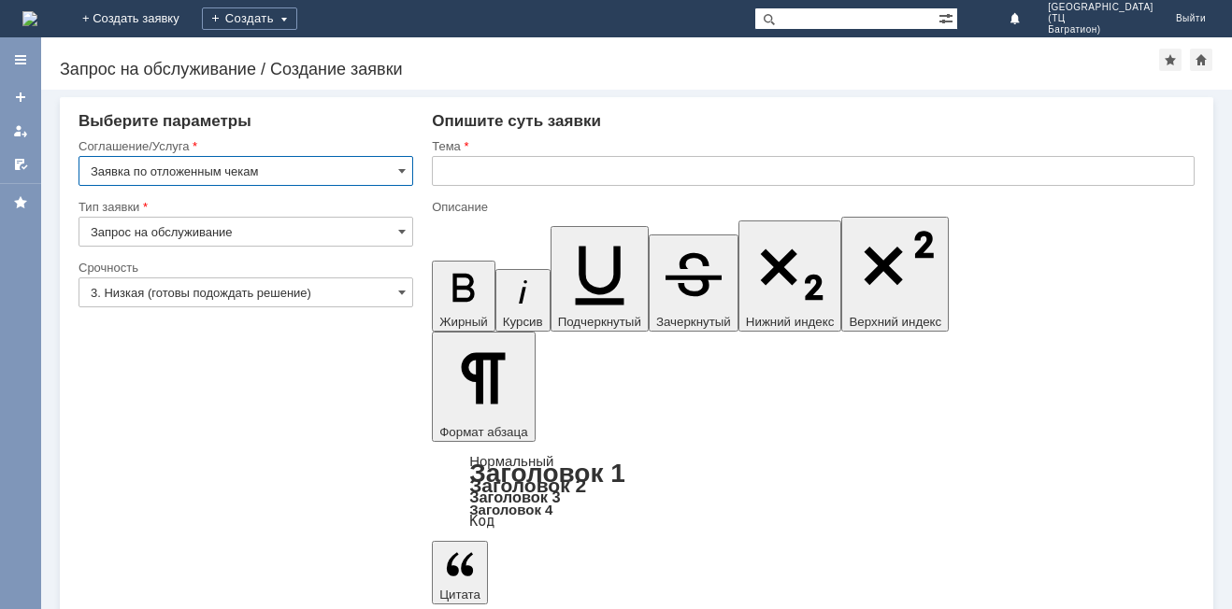 The height and width of the screenshot is (609, 1232). Describe the element at coordinates (522, 321) in the screenshot. I see `span: Курсив` at that location.